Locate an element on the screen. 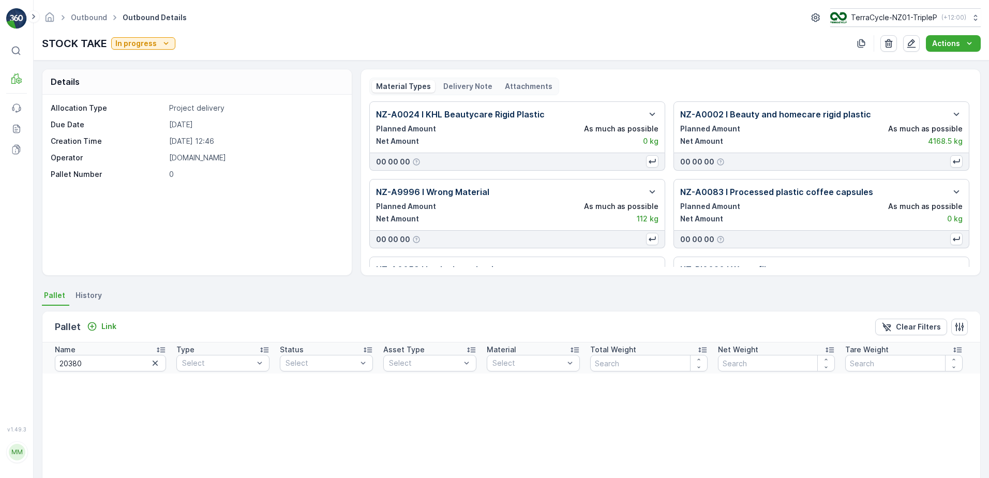  p: NZ-A0083 I Processed plastic coffee capsules is located at coordinates (776, 192).